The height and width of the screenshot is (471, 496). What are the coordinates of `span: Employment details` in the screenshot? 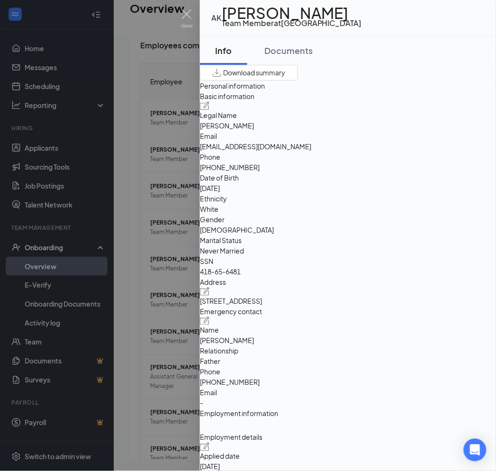 It's located at (348, 438).